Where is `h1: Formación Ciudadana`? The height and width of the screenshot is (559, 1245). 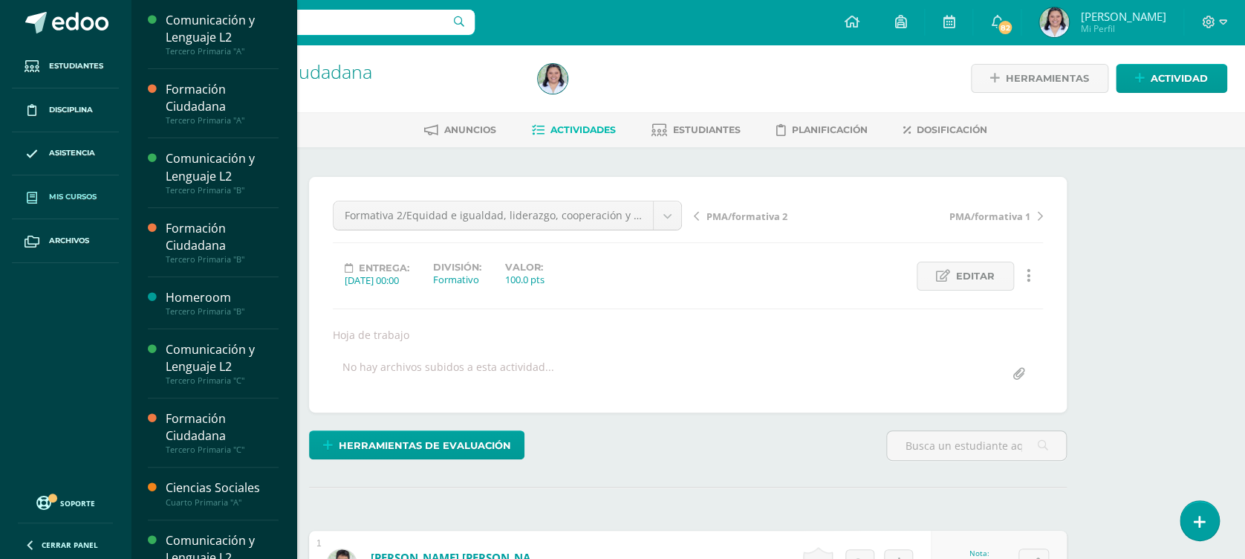 h1: Formación Ciudadana is located at coordinates (354, 71).